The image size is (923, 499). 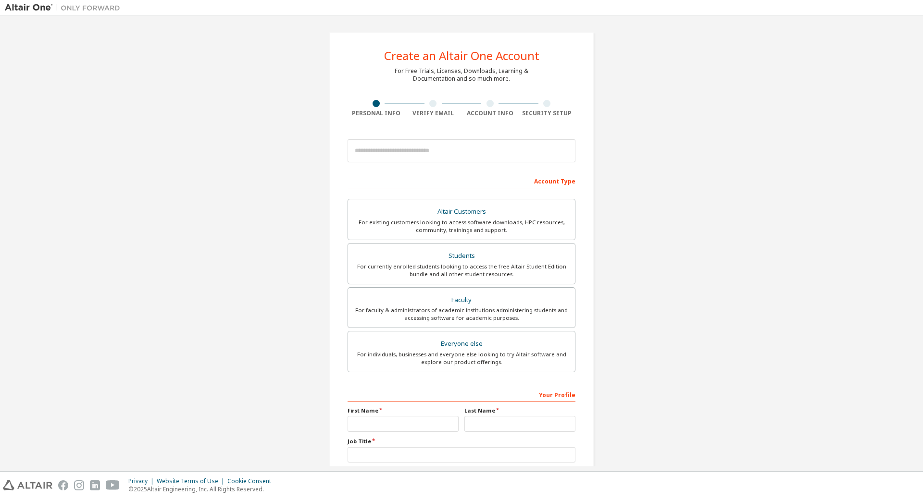 What do you see at coordinates (142, 482) in the screenshot?
I see `div: Privacy` at bounding box center [142, 482].